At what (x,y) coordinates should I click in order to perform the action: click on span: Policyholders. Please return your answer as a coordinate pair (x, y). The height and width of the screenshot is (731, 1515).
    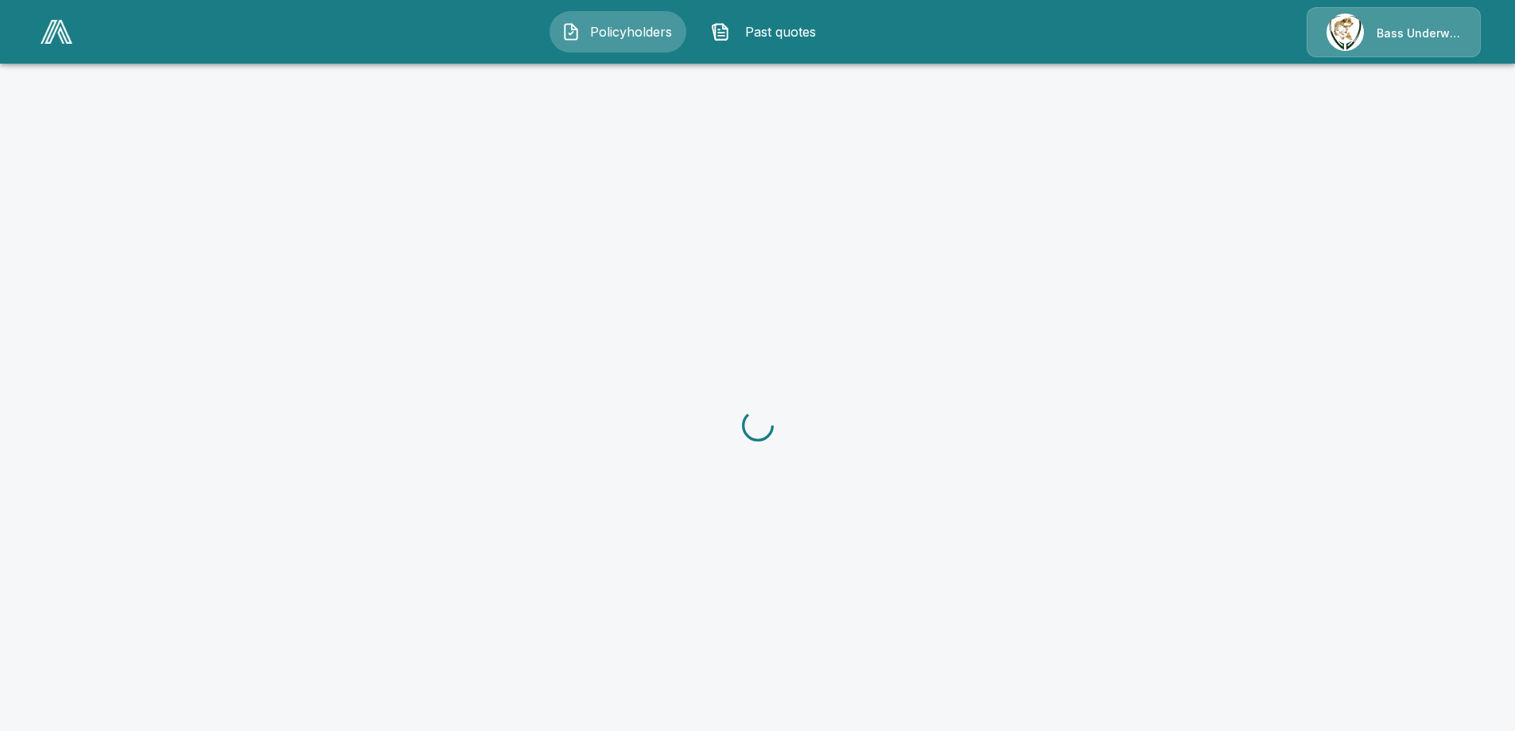
    Looking at the image, I should click on (631, 32).